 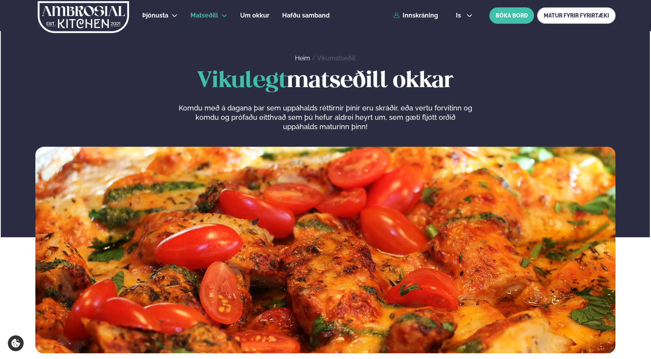 What do you see at coordinates (464, 16) in the screenshot?
I see `button: is` at bounding box center [464, 16].